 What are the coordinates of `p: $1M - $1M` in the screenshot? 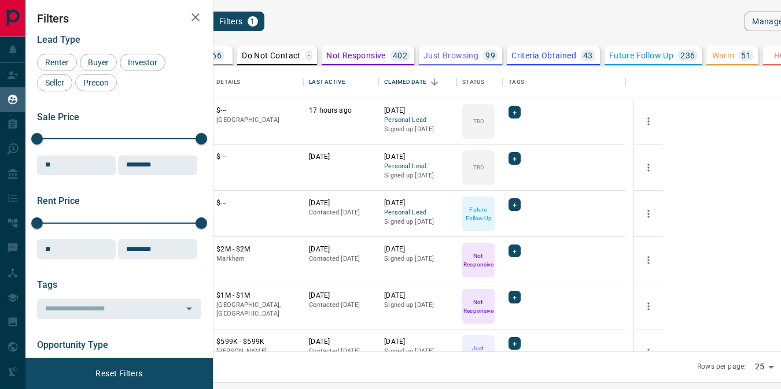 It's located at (257, 295).